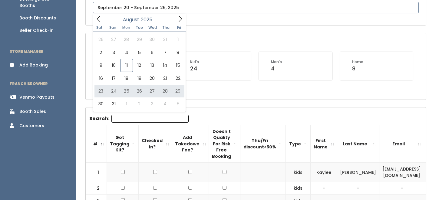 The width and height of the screenshot is (436, 200). What do you see at coordinates (153, 28) in the screenshot?
I see `span: Wed` at bounding box center [153, 28].